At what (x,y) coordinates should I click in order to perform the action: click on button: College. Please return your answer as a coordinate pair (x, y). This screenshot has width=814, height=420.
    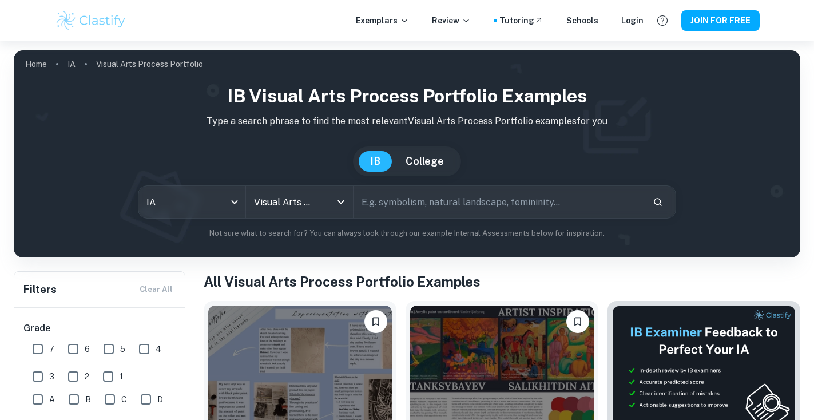
    Looking at the image, I should click on (425, 161).